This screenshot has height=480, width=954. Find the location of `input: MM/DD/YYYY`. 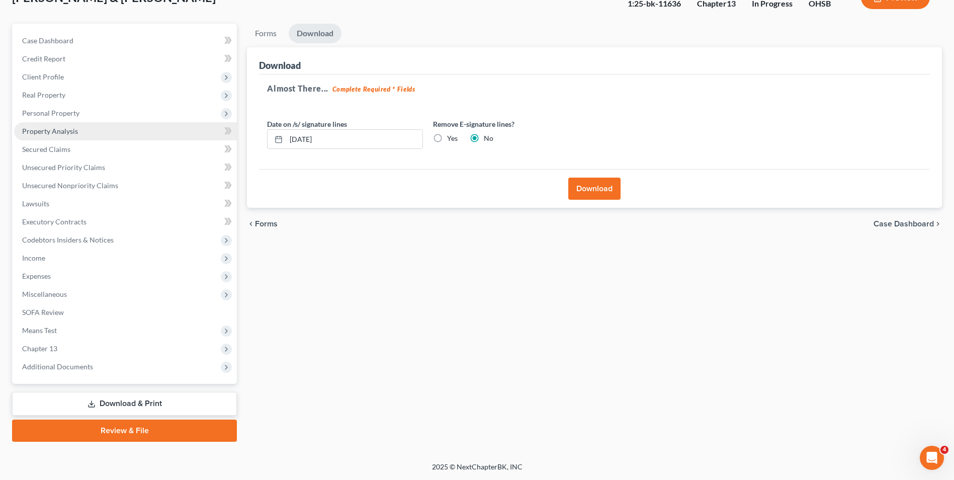

input: MM/DD/YYYY is located at coordinates (354, 139).